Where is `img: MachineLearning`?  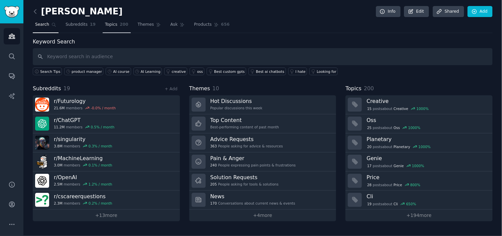
img: MachineLearning is located at coordinates (42, 162).